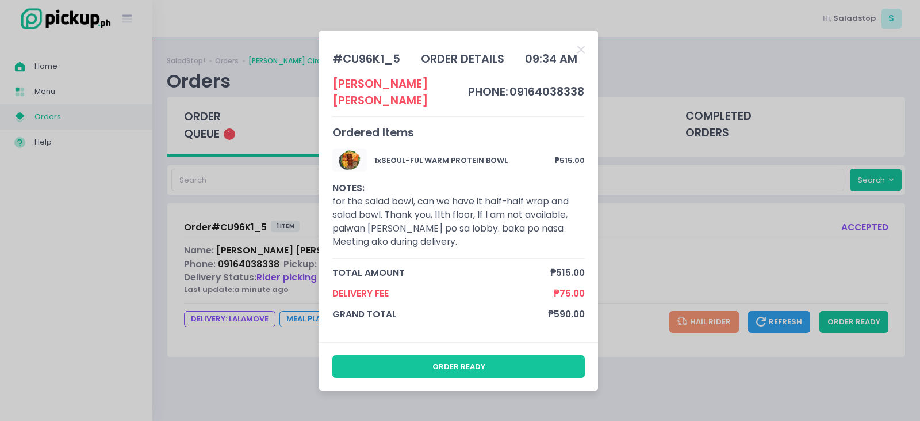 This screenshot has height=421, width=920. I want to click on span: total amount, so click(442, 272).